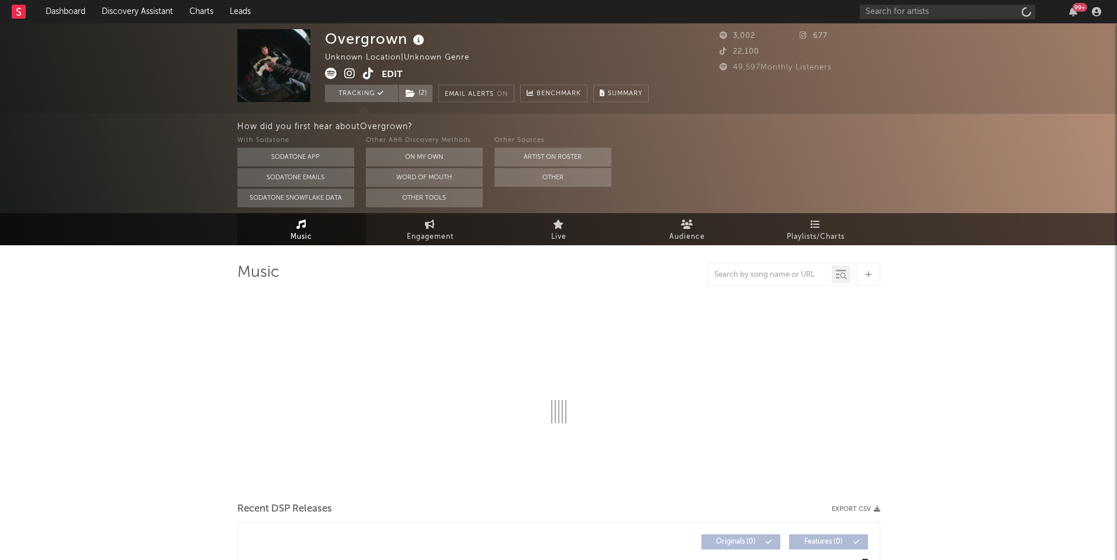 This screenshot has width=1117, height=560. What do you see at coordinates (424, 178) in the screenshot?
I see `button: Word Of Mouth` at bounding box center [424, 178].